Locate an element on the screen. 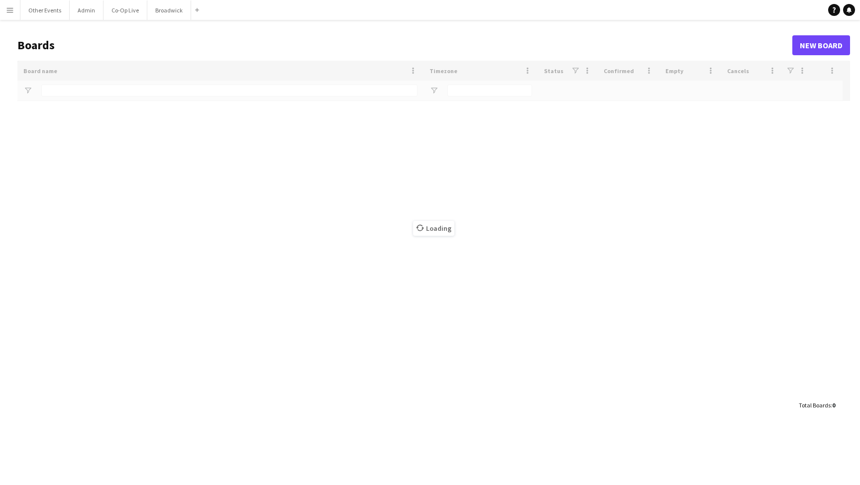  button: Co-Op Live is located at coordinates (125, 10).